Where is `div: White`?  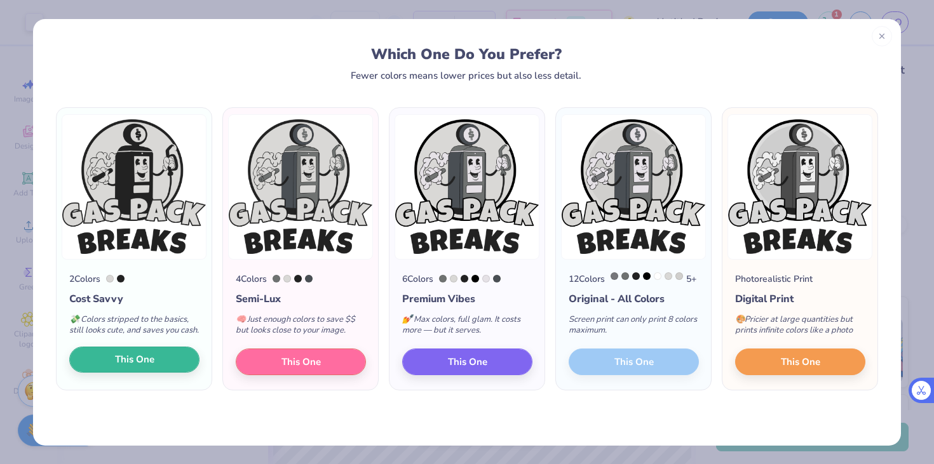
div: White is located at coordinates (658, 276).